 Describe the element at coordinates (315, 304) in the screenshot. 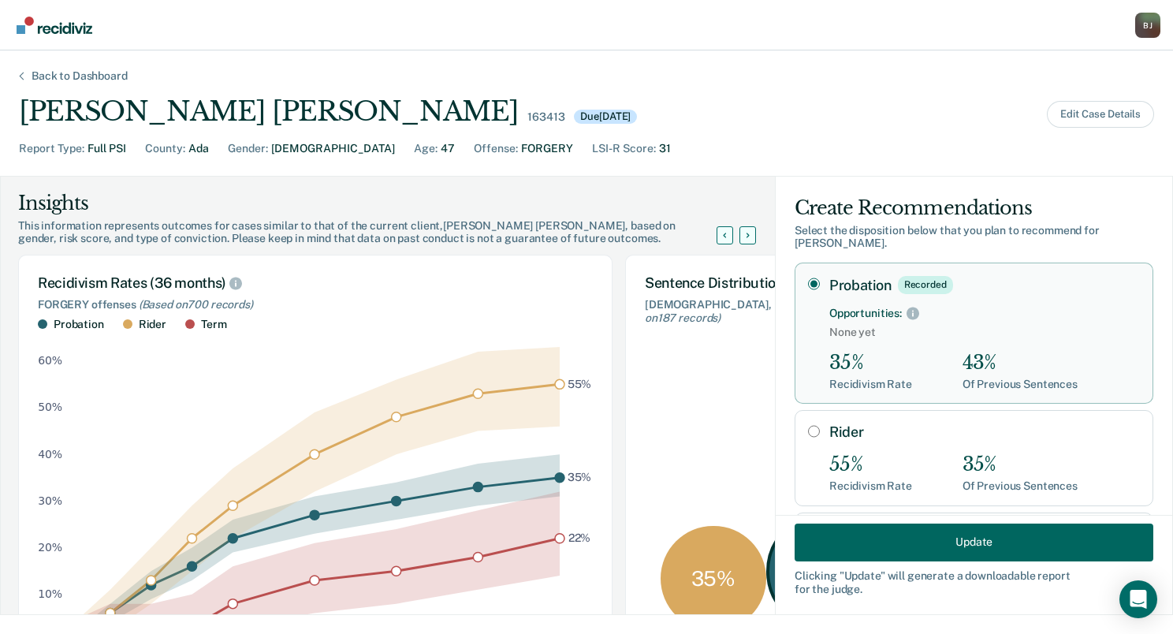

I see `div: FORGERY offenses` at that location.